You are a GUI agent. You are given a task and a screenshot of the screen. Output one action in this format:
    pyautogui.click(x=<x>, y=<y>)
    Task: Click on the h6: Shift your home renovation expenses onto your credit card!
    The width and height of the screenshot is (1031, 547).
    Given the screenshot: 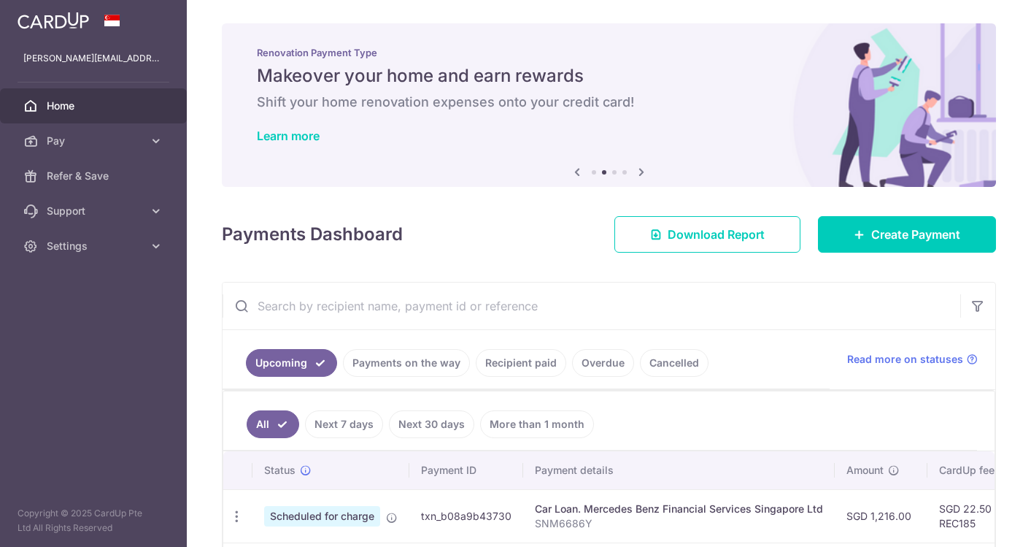 What is the action you would take?
    pyautogui.click(x=609, y=102)
    